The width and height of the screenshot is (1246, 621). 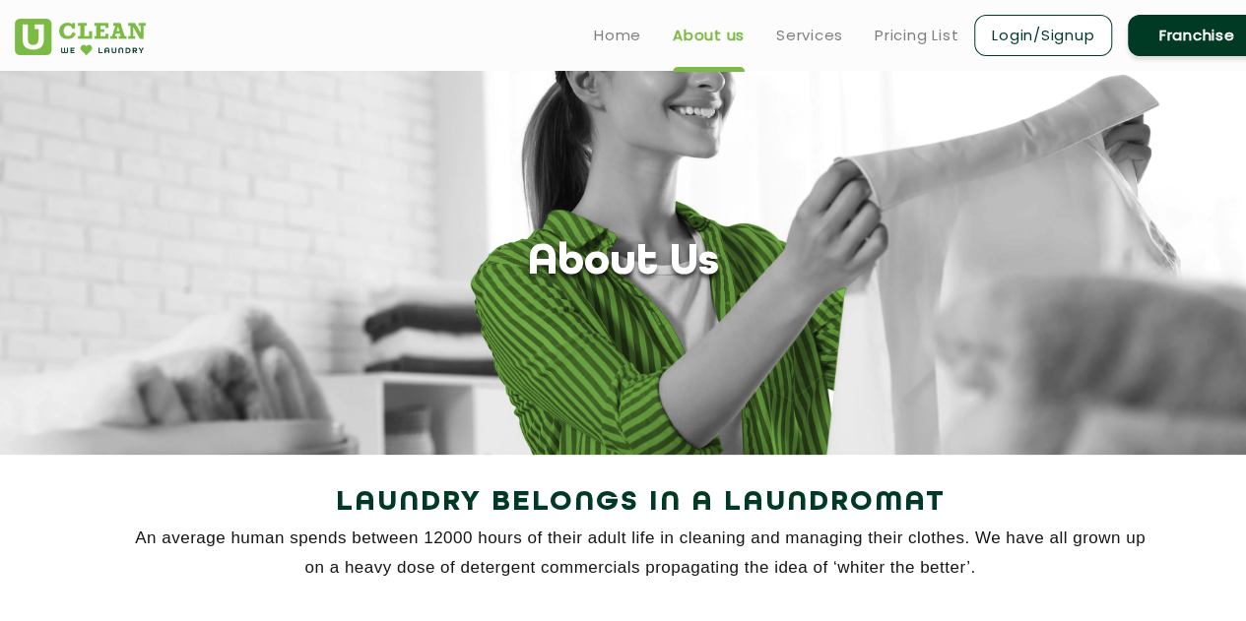 What do you see at coordinates (809, 35) in the screenshot?
I see `a: Services` at bounding box center [809, 35].